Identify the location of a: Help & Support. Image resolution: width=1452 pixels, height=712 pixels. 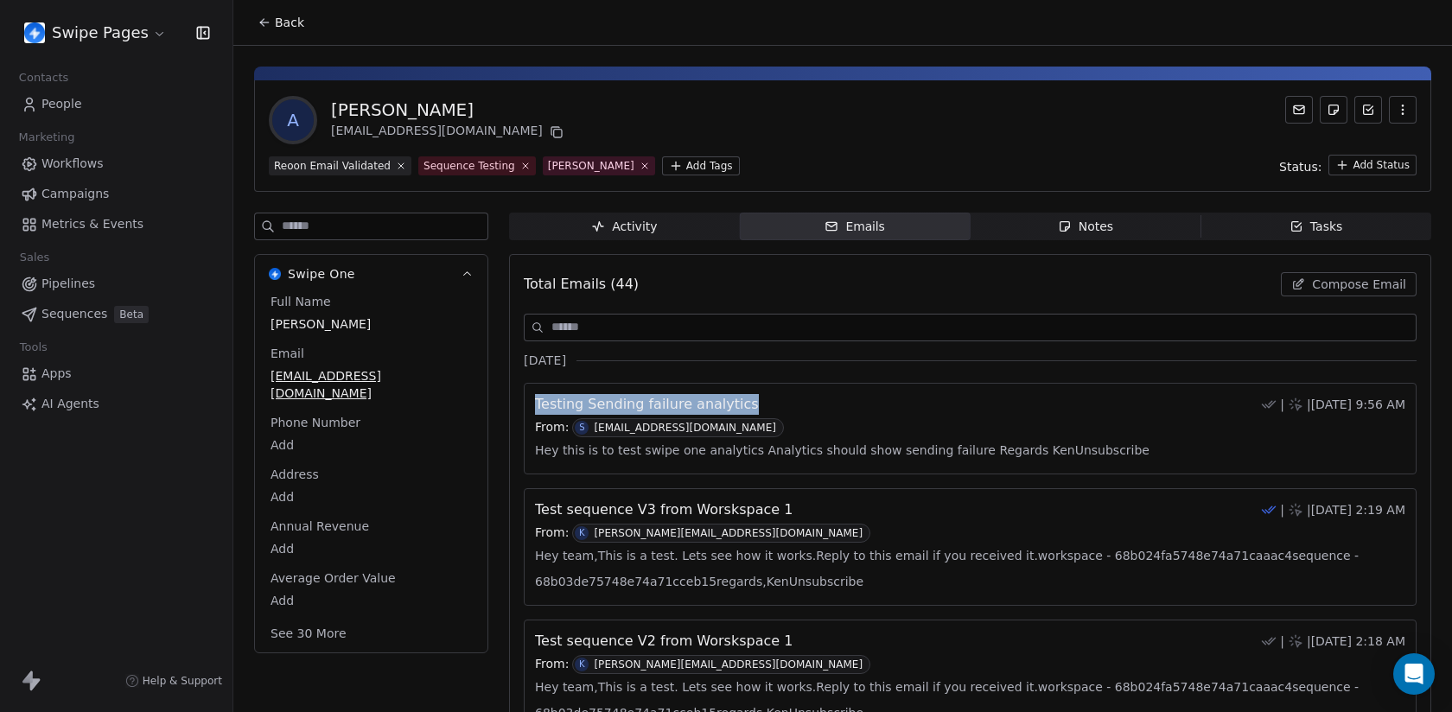
(174, 681).